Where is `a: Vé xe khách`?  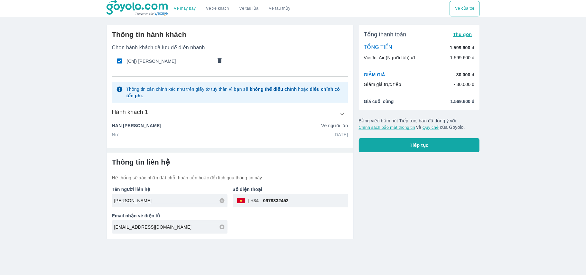
a: Vé xe khách is located at coordinates (217, 8).